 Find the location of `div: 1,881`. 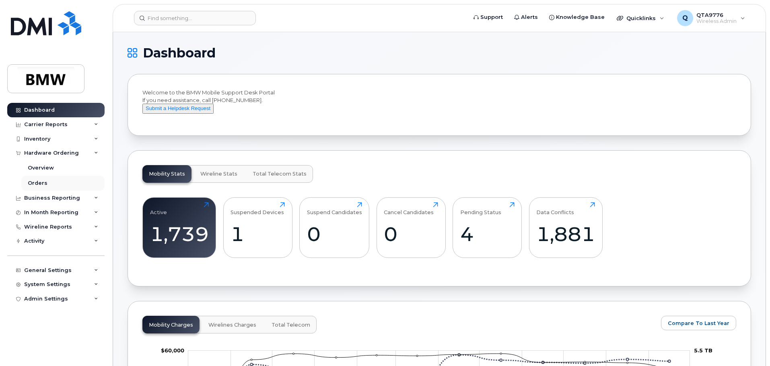

div: 1,881 is located at coordinates (565, 234).